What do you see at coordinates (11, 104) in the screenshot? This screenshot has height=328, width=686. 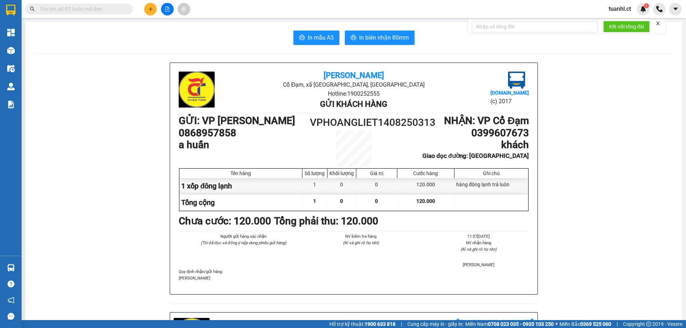 I see `img: solution-icon` at bounding box center [11, 104].